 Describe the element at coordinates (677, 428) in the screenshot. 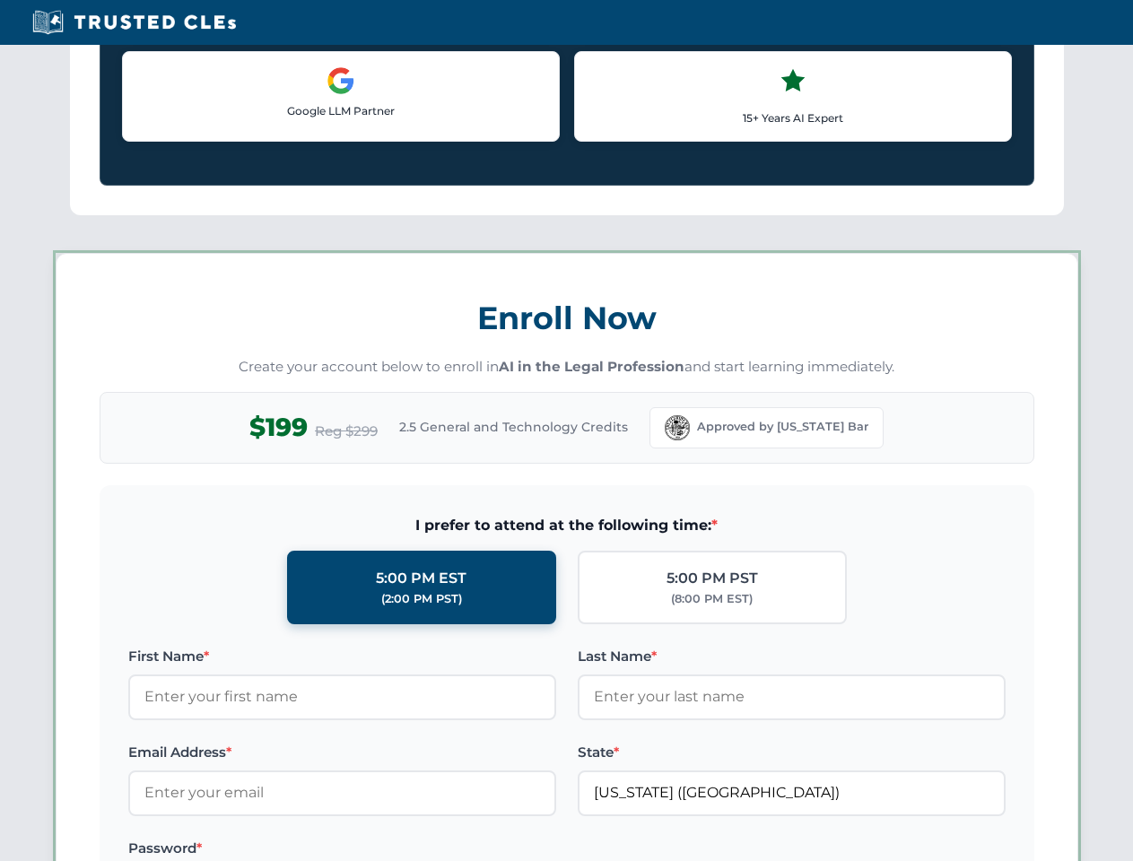

I see `img: Florida Bar` at that location.